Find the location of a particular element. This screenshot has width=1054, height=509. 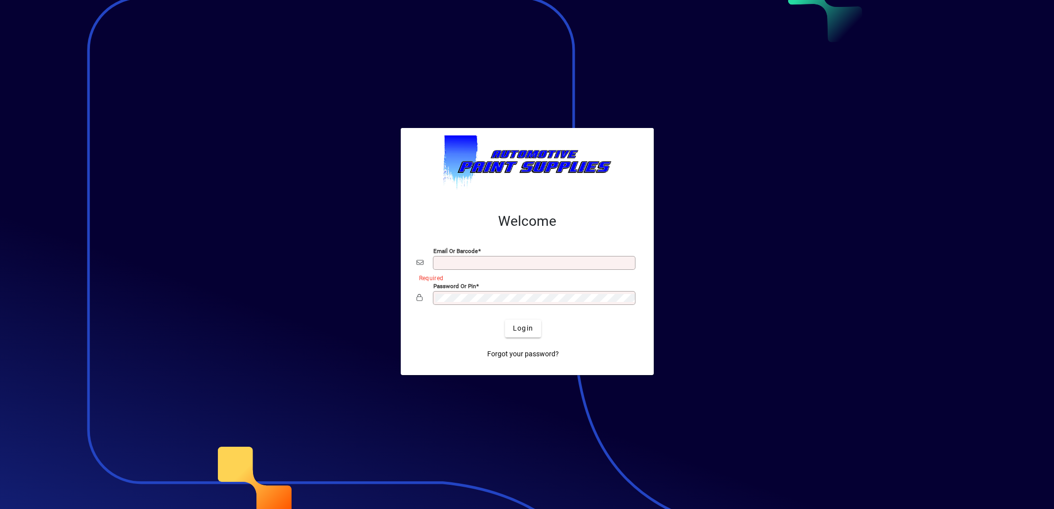

mat-label: Email or Barcode is located at coordinates (456, 251).